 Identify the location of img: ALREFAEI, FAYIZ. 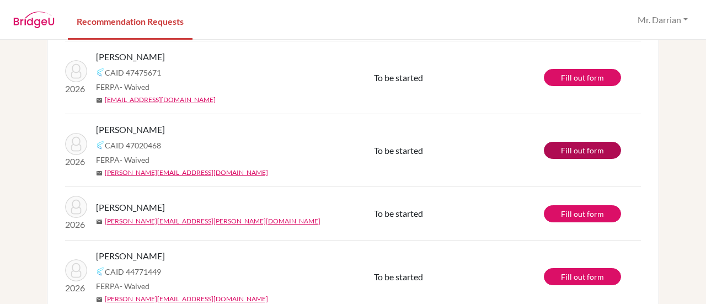
(76, 71).